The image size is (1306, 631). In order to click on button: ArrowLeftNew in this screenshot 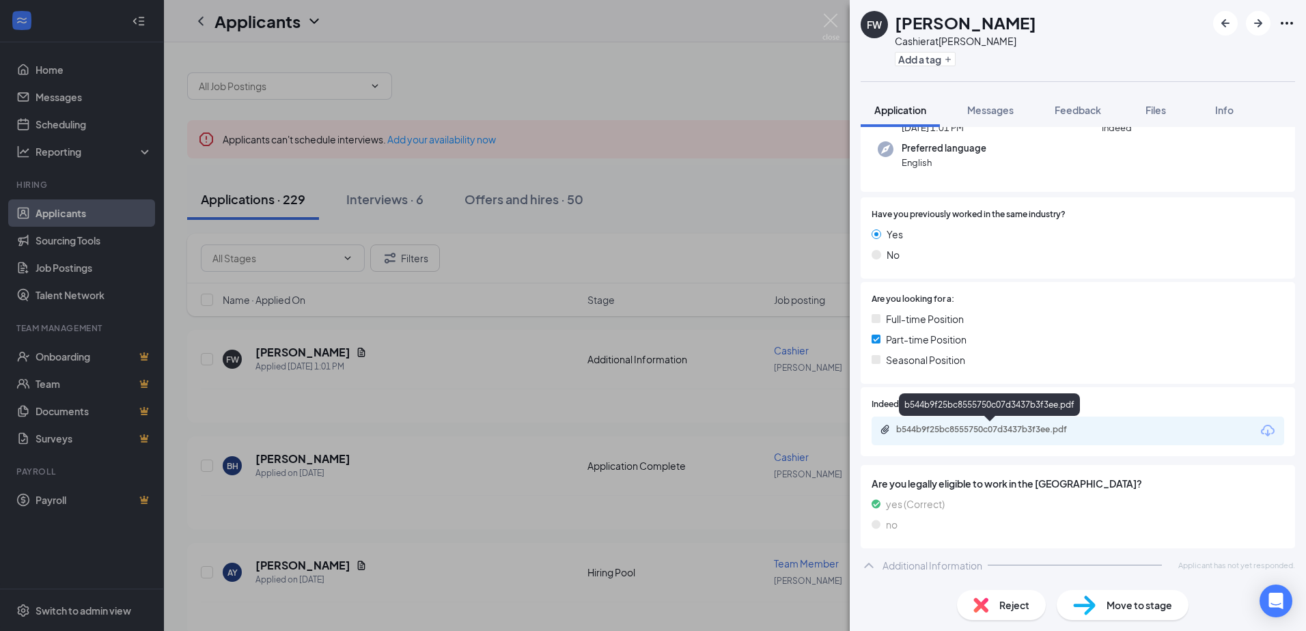, I will do `click(1226, 23)`.